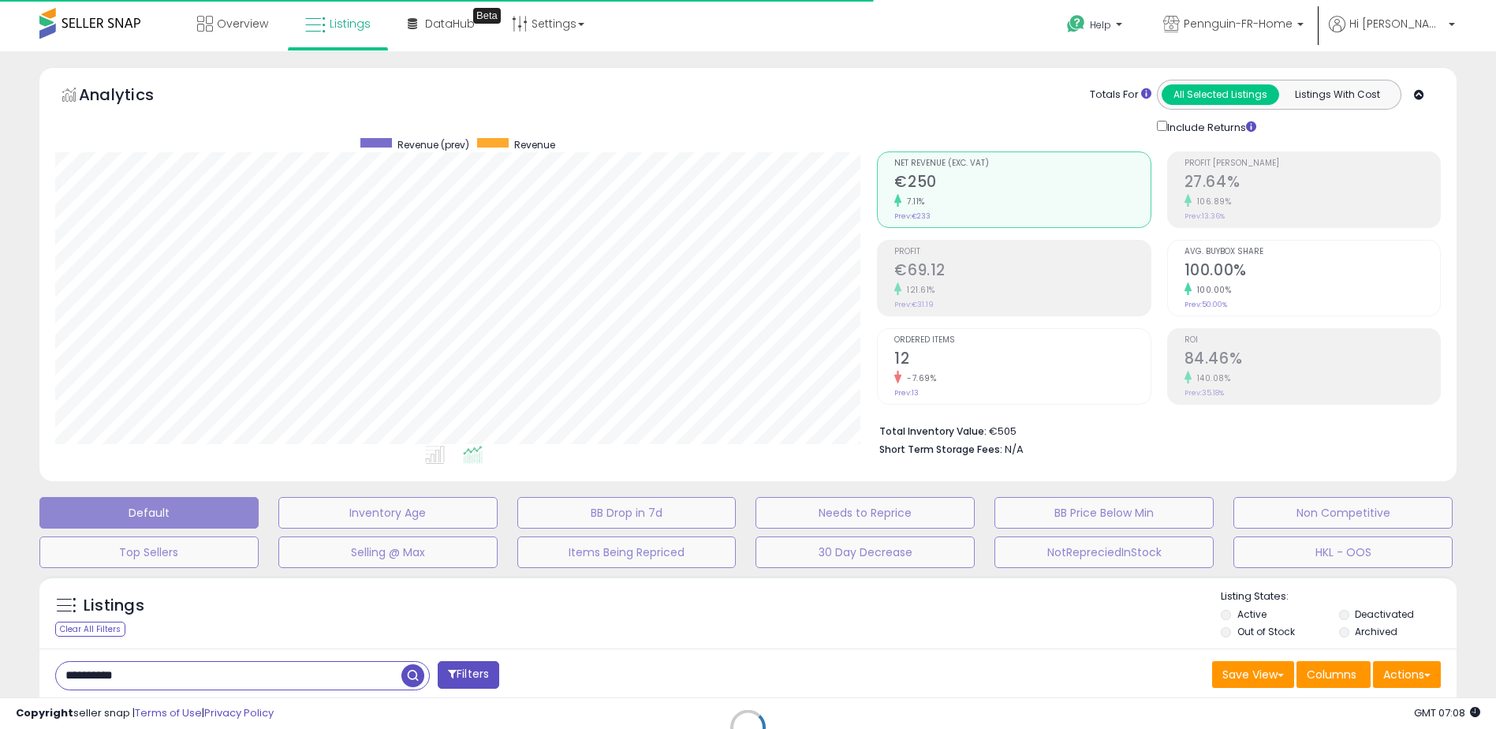  What do you see at coordinates (1343, 552) in the screenshot?
I see `button: HKL - OOS` at bounding box center [1343, 552].